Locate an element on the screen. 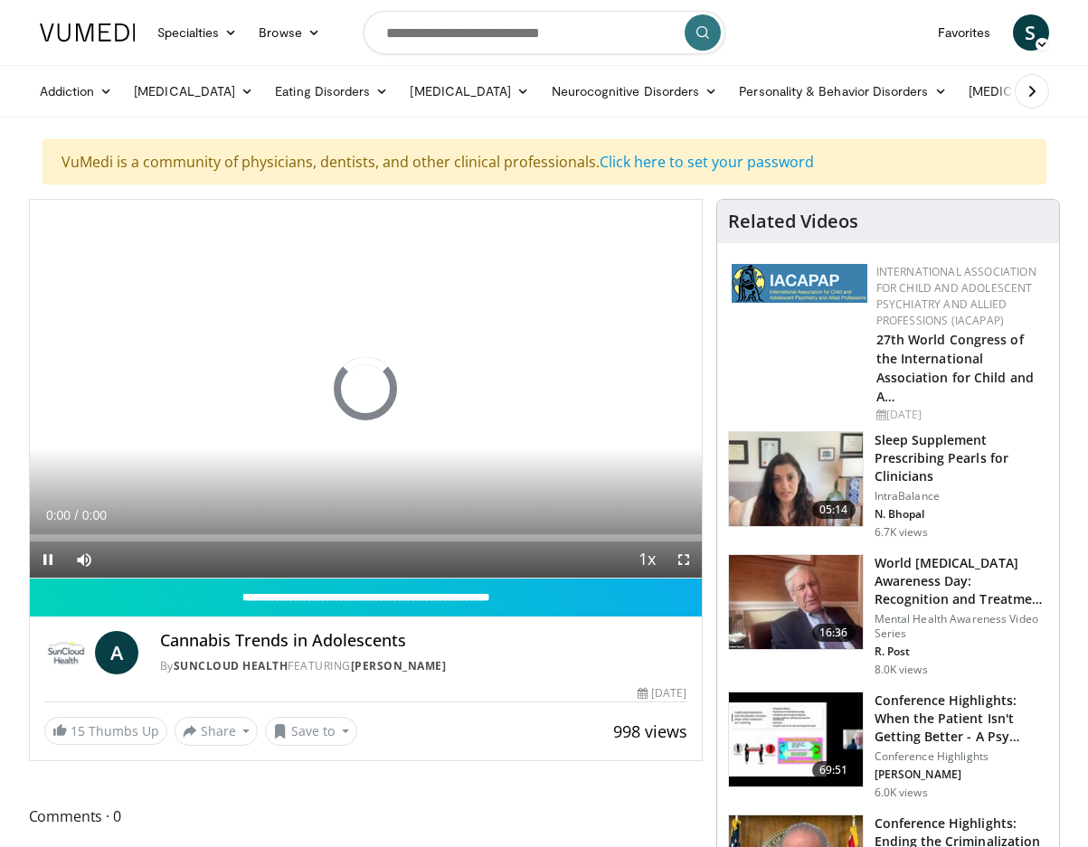  a: A is located at coordinates (117, 653).